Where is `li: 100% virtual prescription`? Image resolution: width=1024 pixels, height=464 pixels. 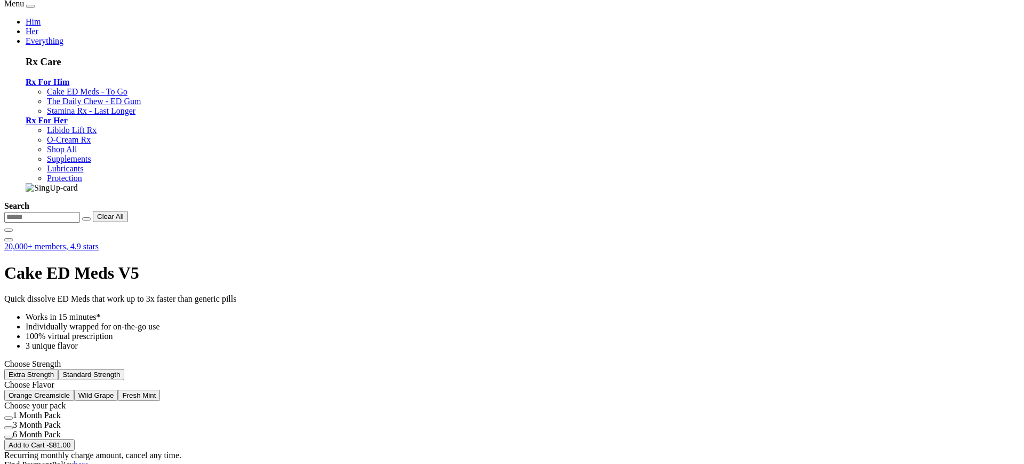 li: 100% virtual prescription is located at coordinates (523, 336).